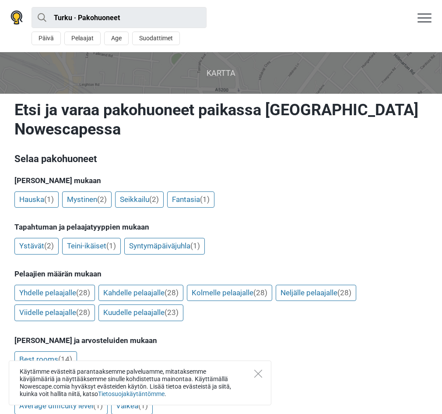 This screenshot has width=442, height=414. Describe the element at coordinates (131, 393) in the screenshot. I see `a: Tietosuojakäytäntömme` at that location.